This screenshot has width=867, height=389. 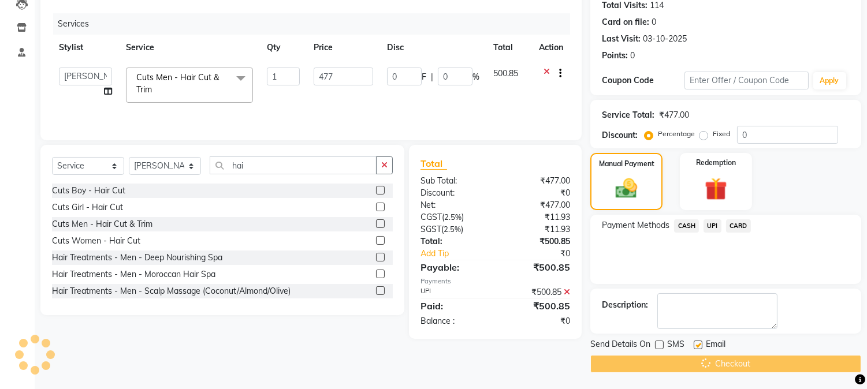 I want to click on label: Redemption, so click(x=716, y=163).